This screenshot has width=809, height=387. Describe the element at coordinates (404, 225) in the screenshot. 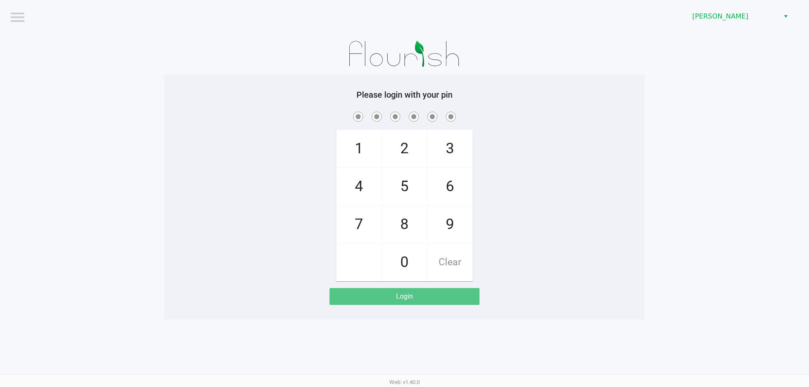

I see `span: 8` at that location.